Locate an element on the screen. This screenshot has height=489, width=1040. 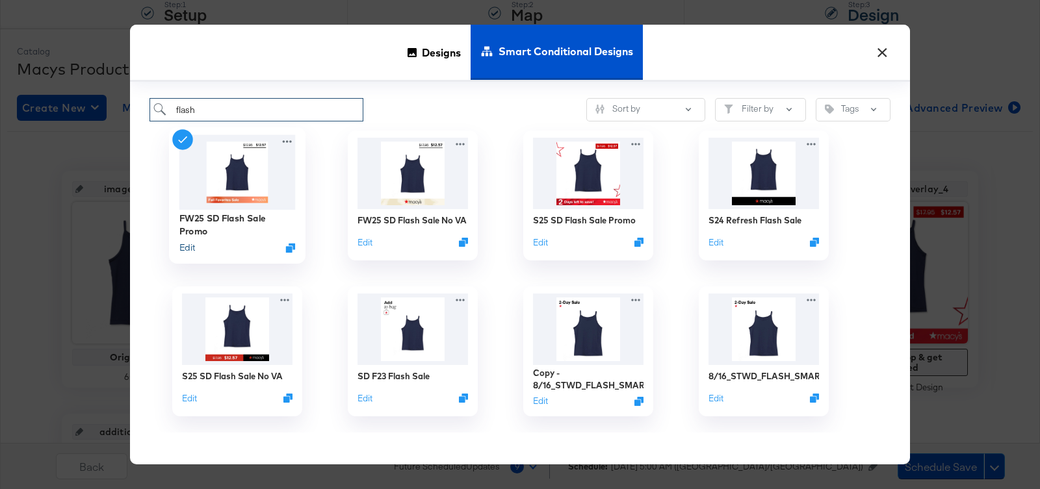
div: S25 SD Flash Sale No VA is located at coordinates (232, 376).